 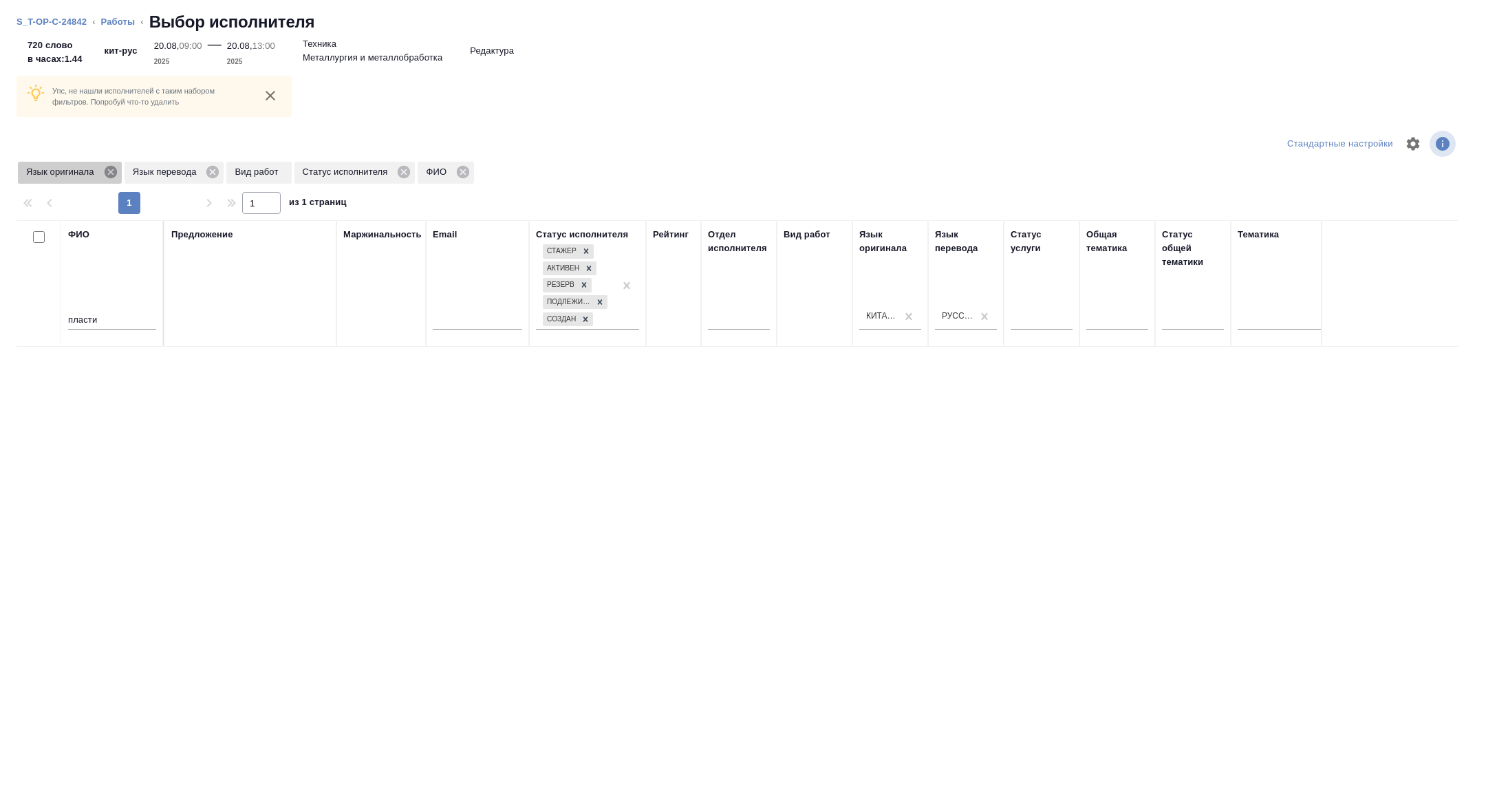 I want to click on h2: Выбор исполнителя, so click(x=232, y=22).